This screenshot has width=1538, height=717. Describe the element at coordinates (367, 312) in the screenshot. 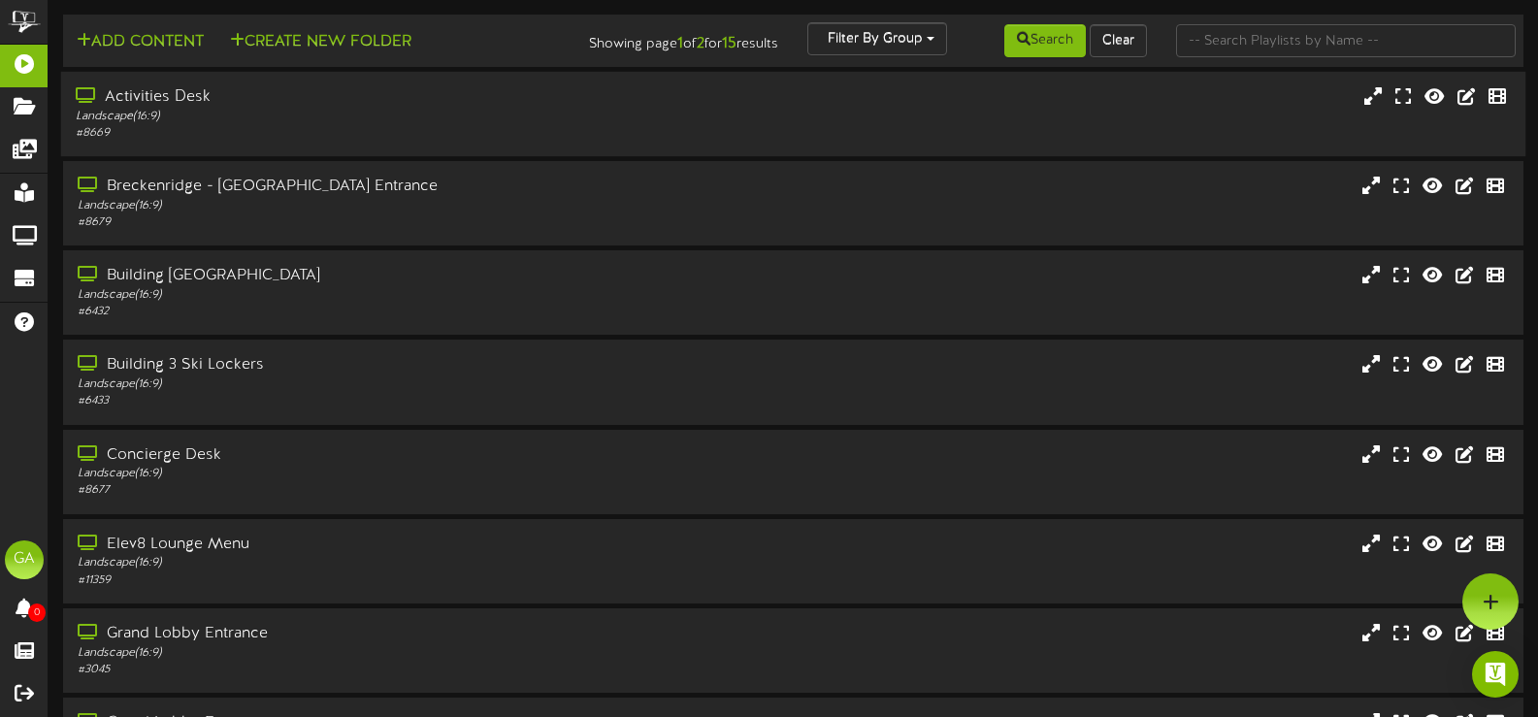

I see `div: # 6432` at that location.